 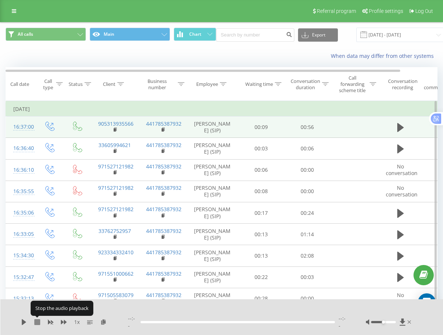 I want to click on button: Main, so click(x=130, y=34).